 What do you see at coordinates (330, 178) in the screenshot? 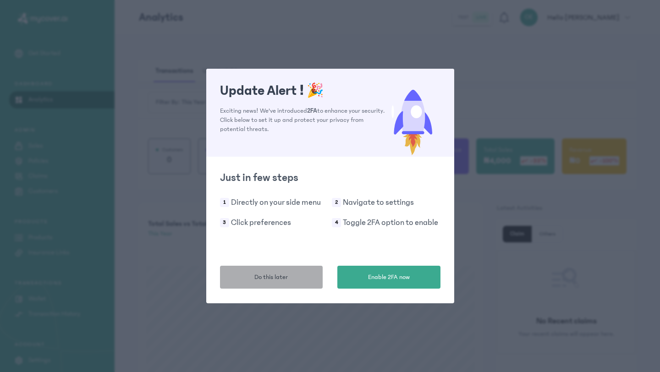
I see `h2: Just in few steps` at bounding box center [330, 178].